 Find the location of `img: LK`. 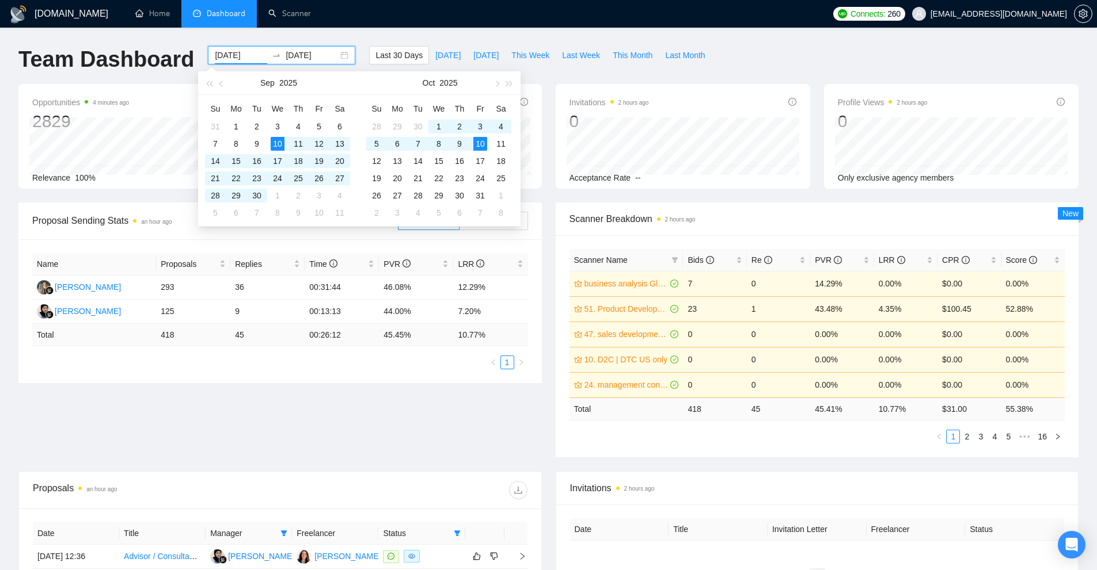

img: LK is located at coordinates (44, 287).